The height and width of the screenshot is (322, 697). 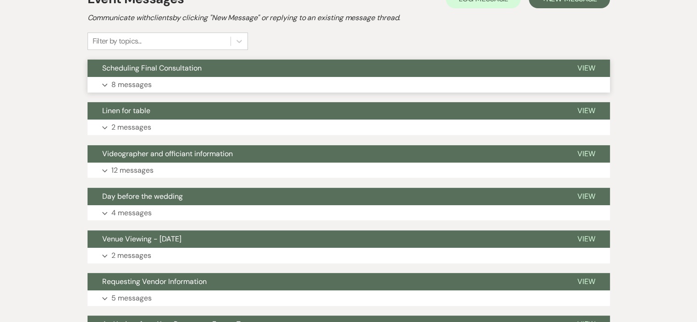 I want to click on button: Requesting Vendor Information, so click(x=325, y=282).